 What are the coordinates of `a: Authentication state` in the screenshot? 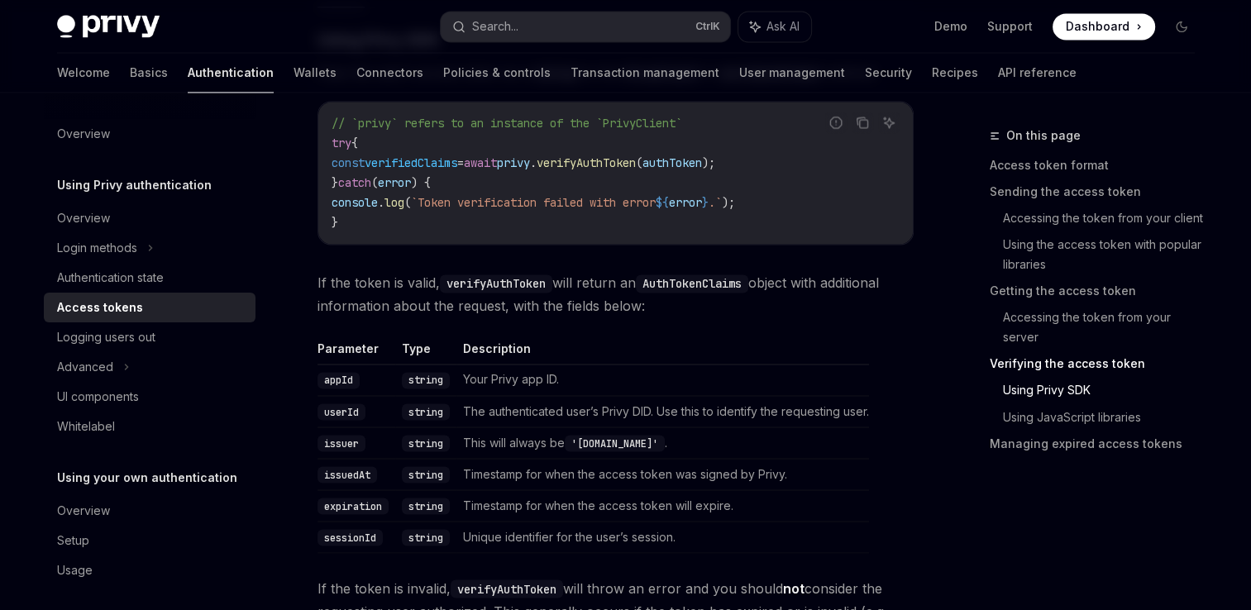 It's located at (150, 278).